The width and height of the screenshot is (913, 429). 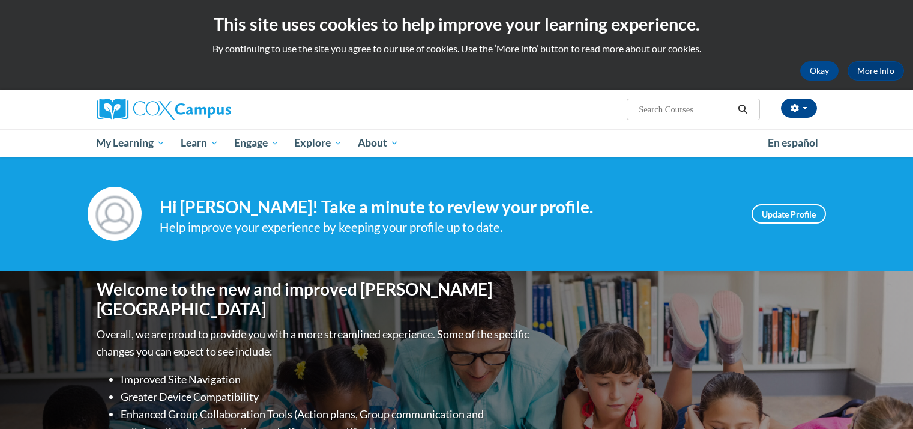 What do you see at coordinates (457, 143) in the screenshot?
I see `div: Main menu` at bounding box center [457, 143].